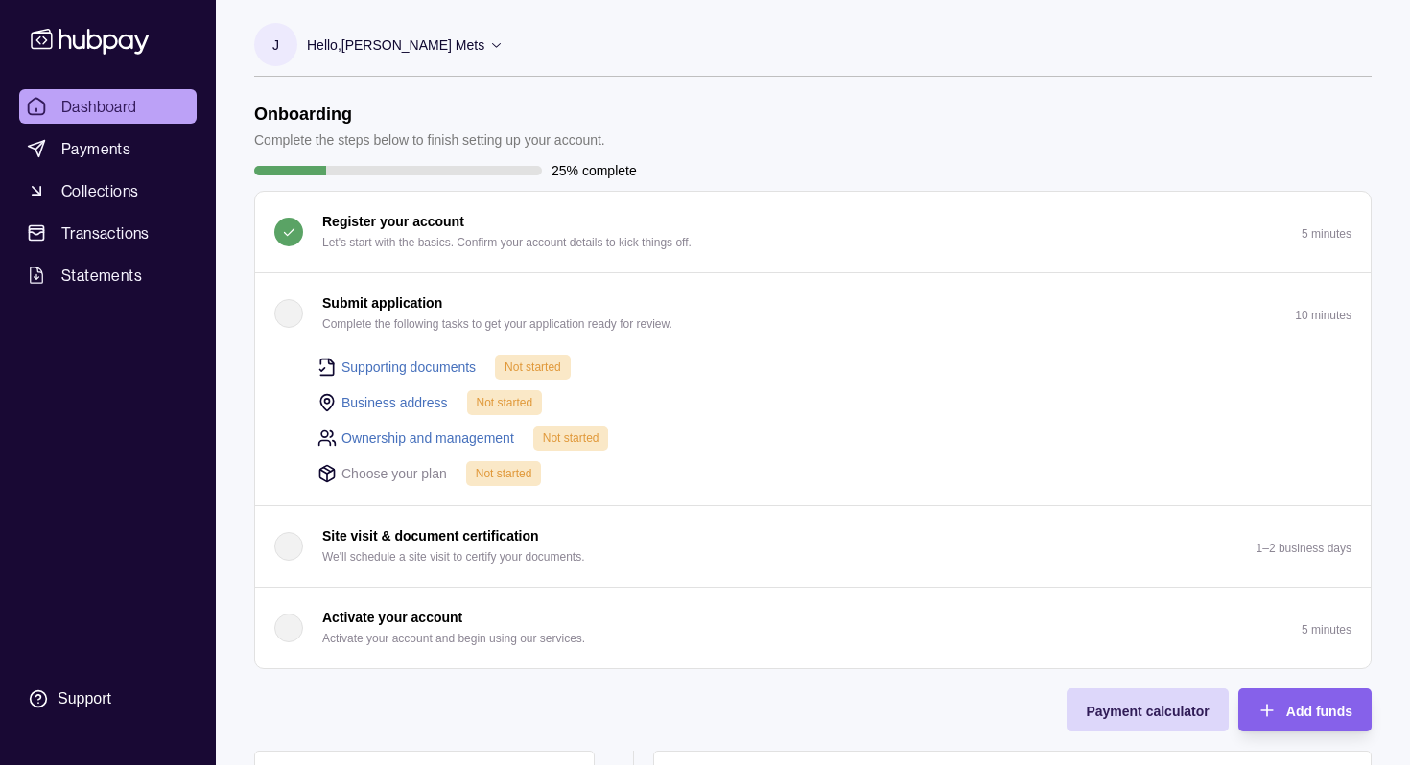  I want to click on button: Payment calculator, so click(1147, 710).